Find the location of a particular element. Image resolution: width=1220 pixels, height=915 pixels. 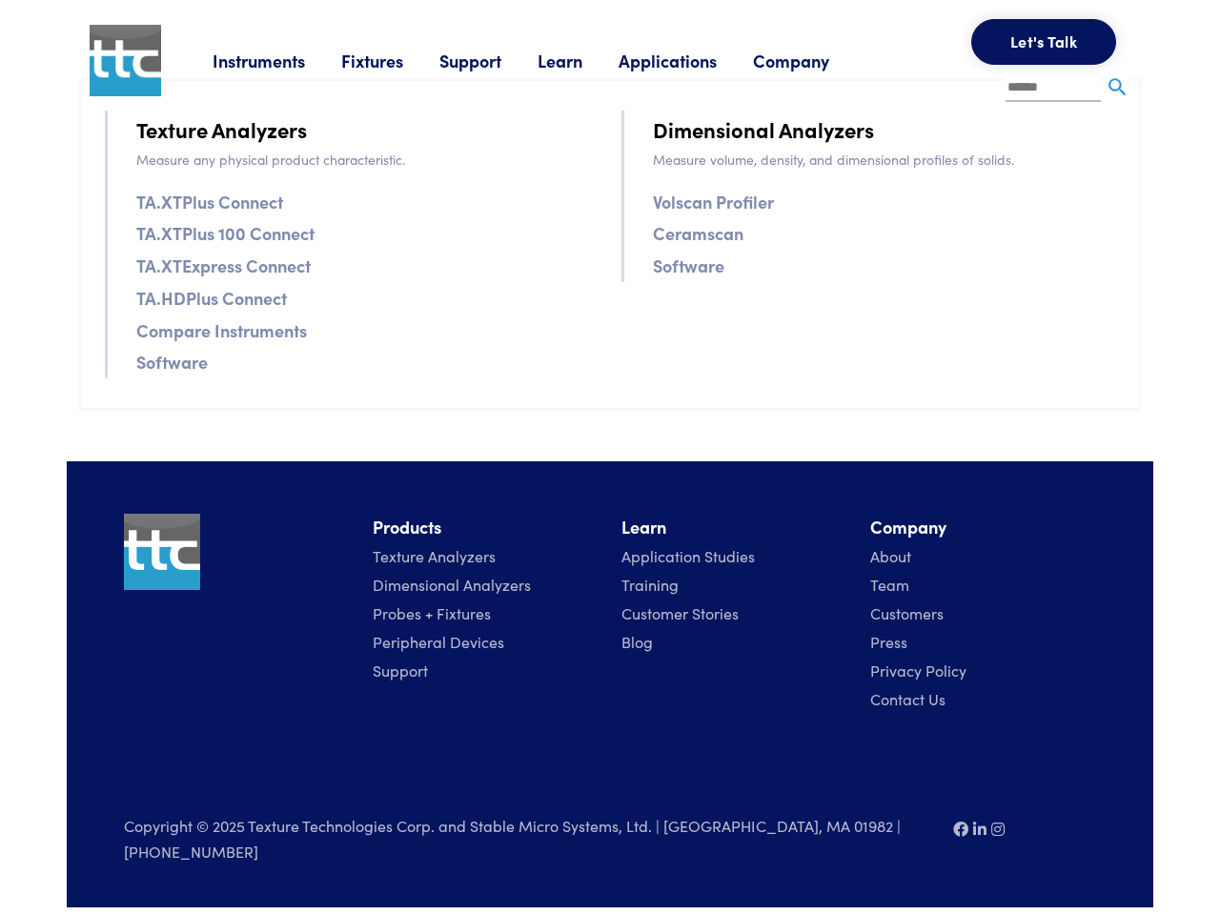

li: Learn is located at coordinates (734, 527).